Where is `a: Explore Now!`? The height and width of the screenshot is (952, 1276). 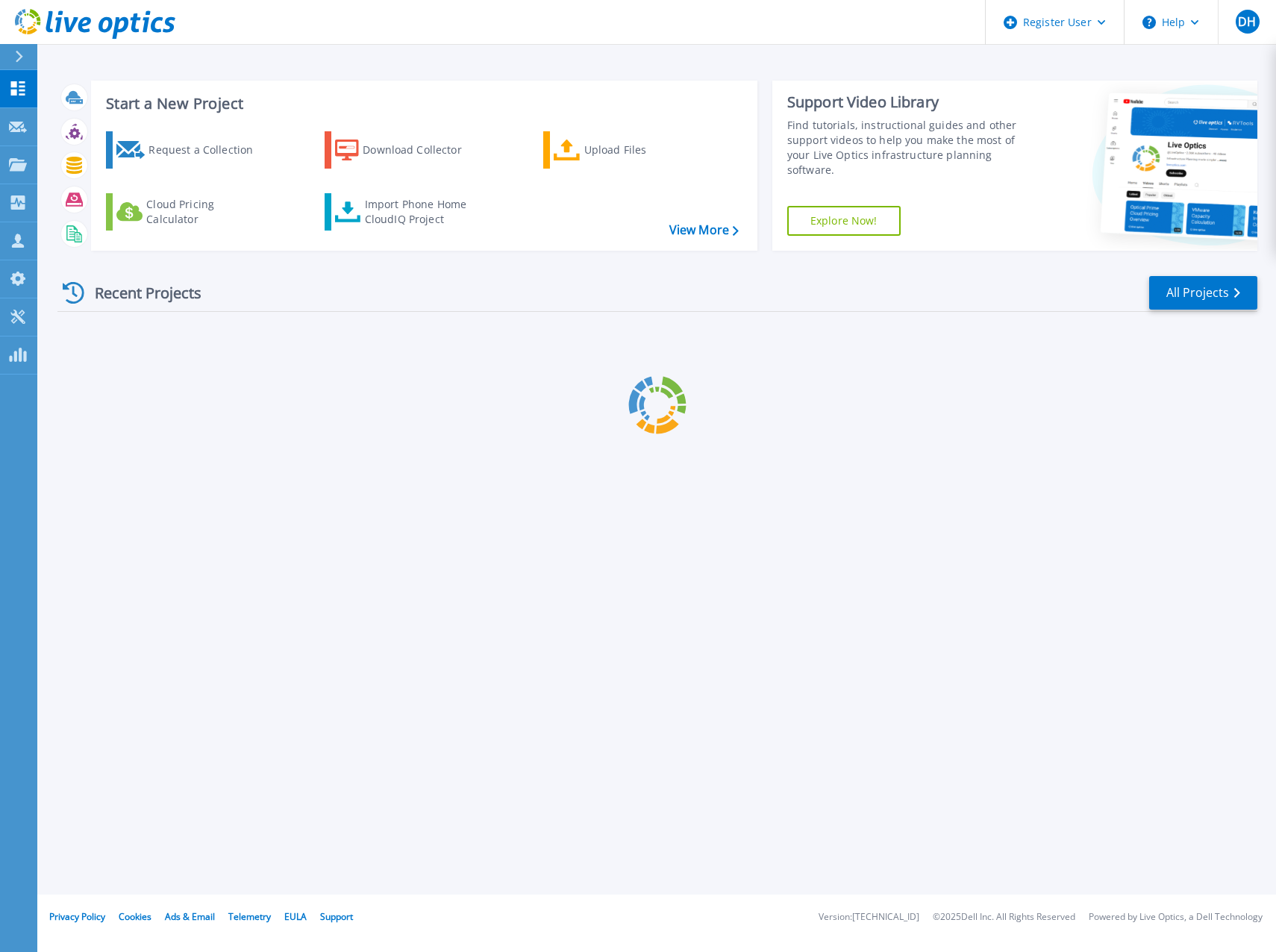
a: Explore Now! is located at coordinates (844, 221).